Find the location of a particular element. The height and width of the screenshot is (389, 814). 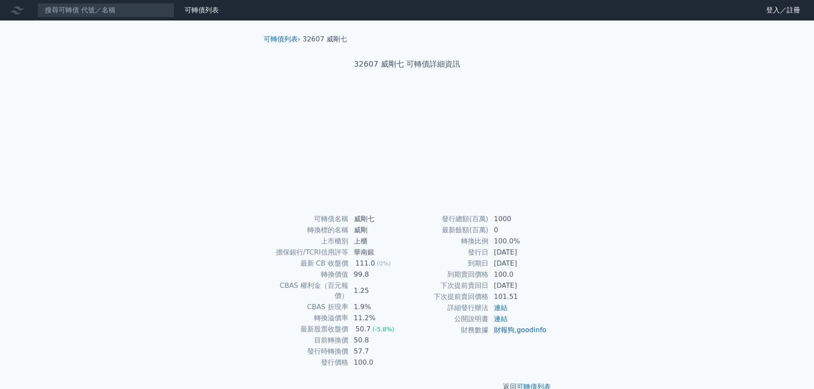

td: 最新 CB 收盤價 is located at coordinates (307, 264).